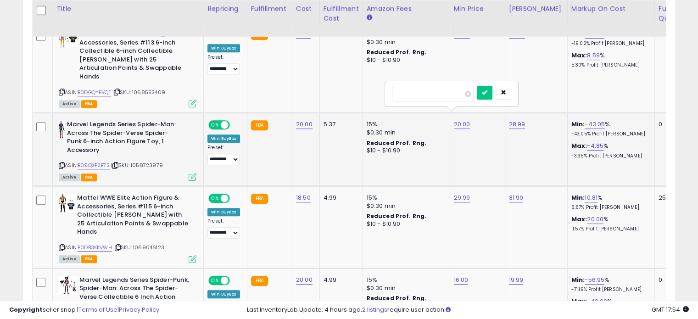  Describe the element at coordinates (139, 247) in the screenshot. I see `span: | SKU: 1069046123` at that location.